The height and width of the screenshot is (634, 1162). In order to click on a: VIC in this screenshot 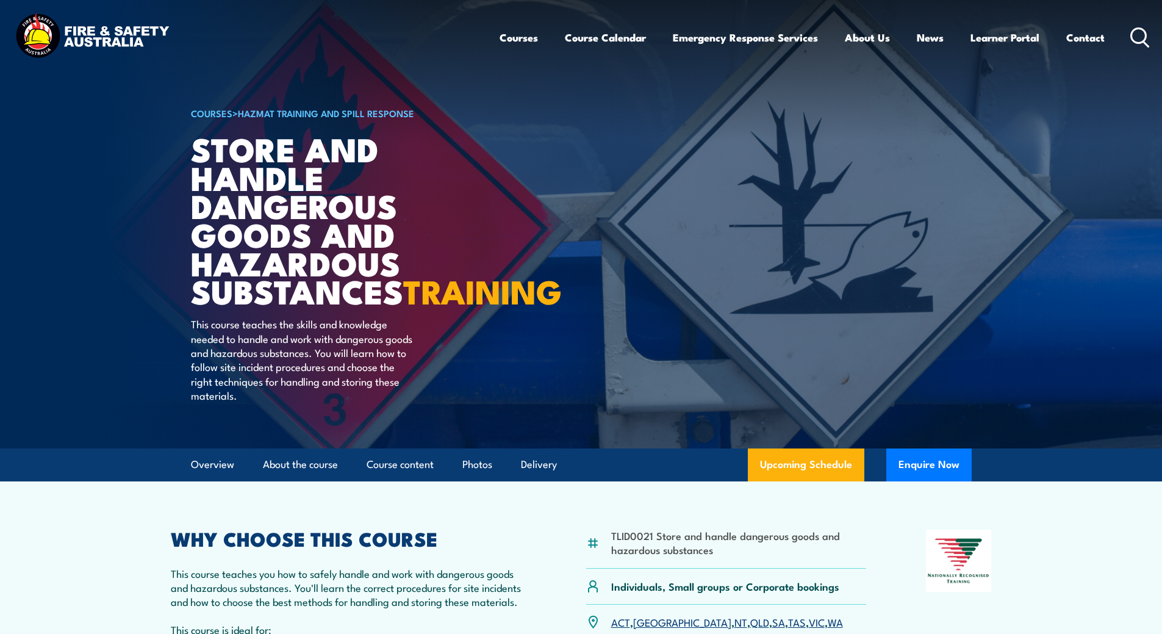, I will do `click(817, 622)`.